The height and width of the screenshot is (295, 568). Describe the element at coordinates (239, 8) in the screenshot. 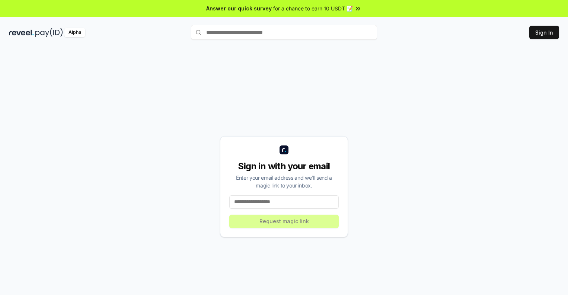

I see `span: Answer our quick survey` at that location.